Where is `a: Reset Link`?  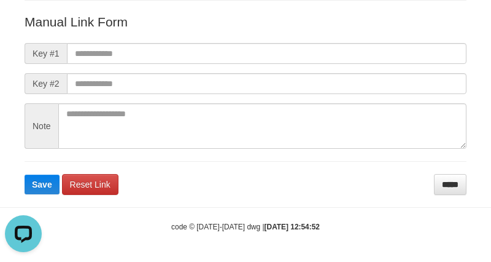 a: Reset Link is located at coordinates (90, 184).